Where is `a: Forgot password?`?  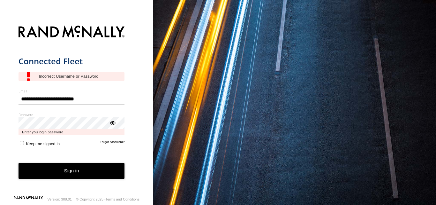
a: Forgot password? is located at coordinates (112, 143).